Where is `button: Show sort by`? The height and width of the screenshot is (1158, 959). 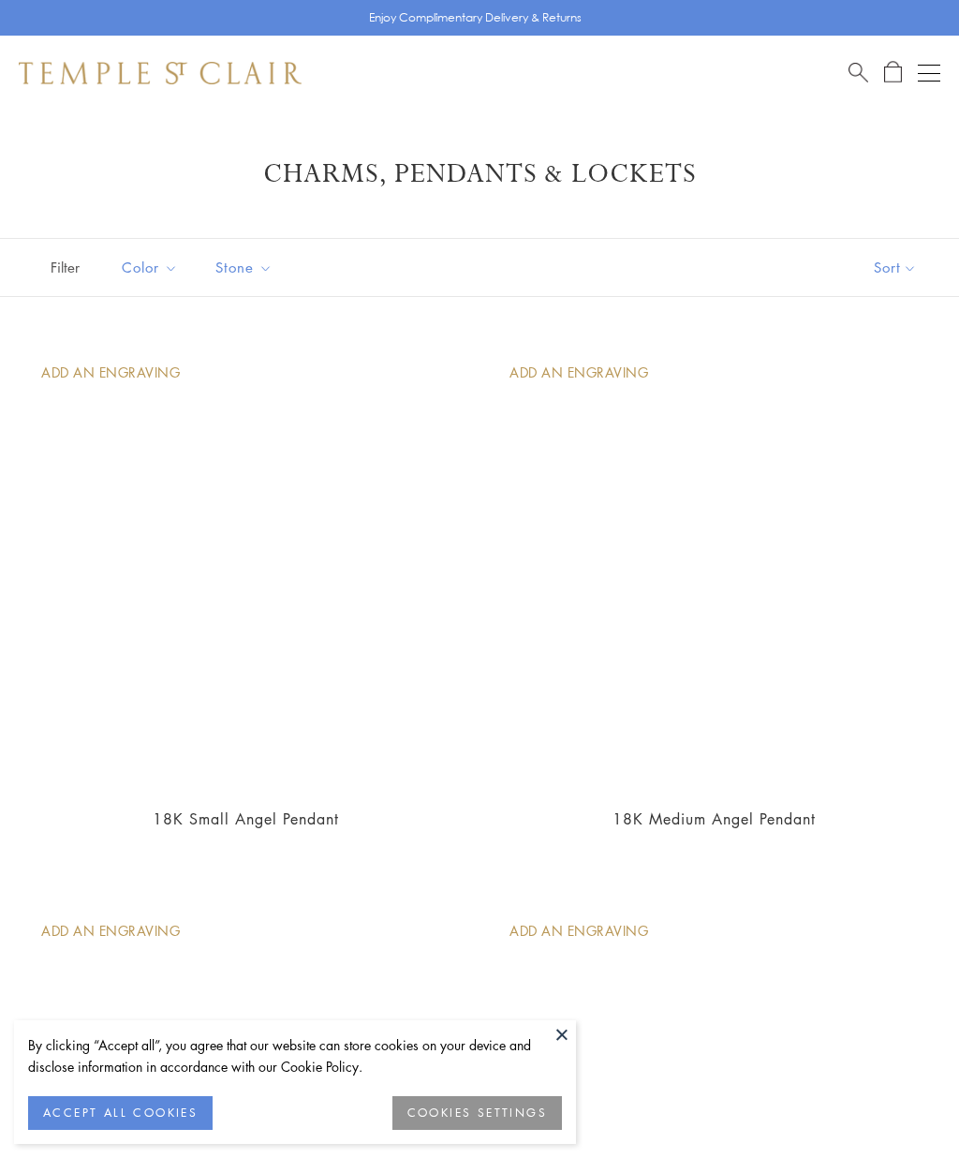 button: Show sort by is located at coordinates (896, 267).